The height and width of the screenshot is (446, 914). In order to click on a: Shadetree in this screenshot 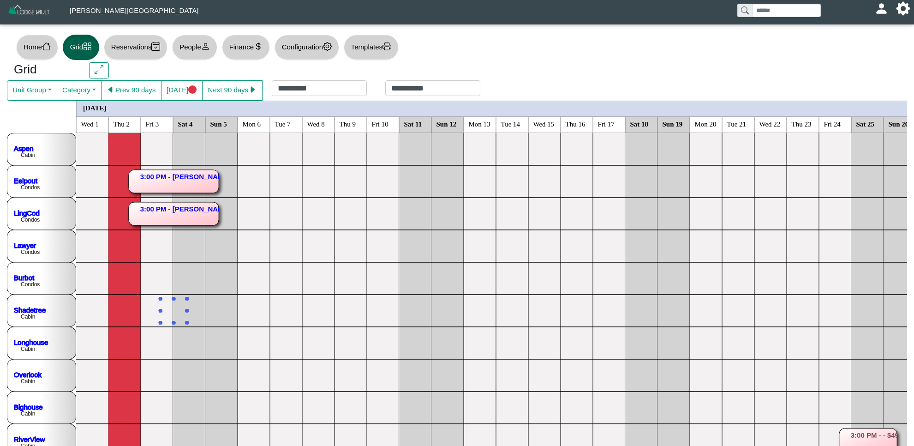, I will do `click(30, 309)`.